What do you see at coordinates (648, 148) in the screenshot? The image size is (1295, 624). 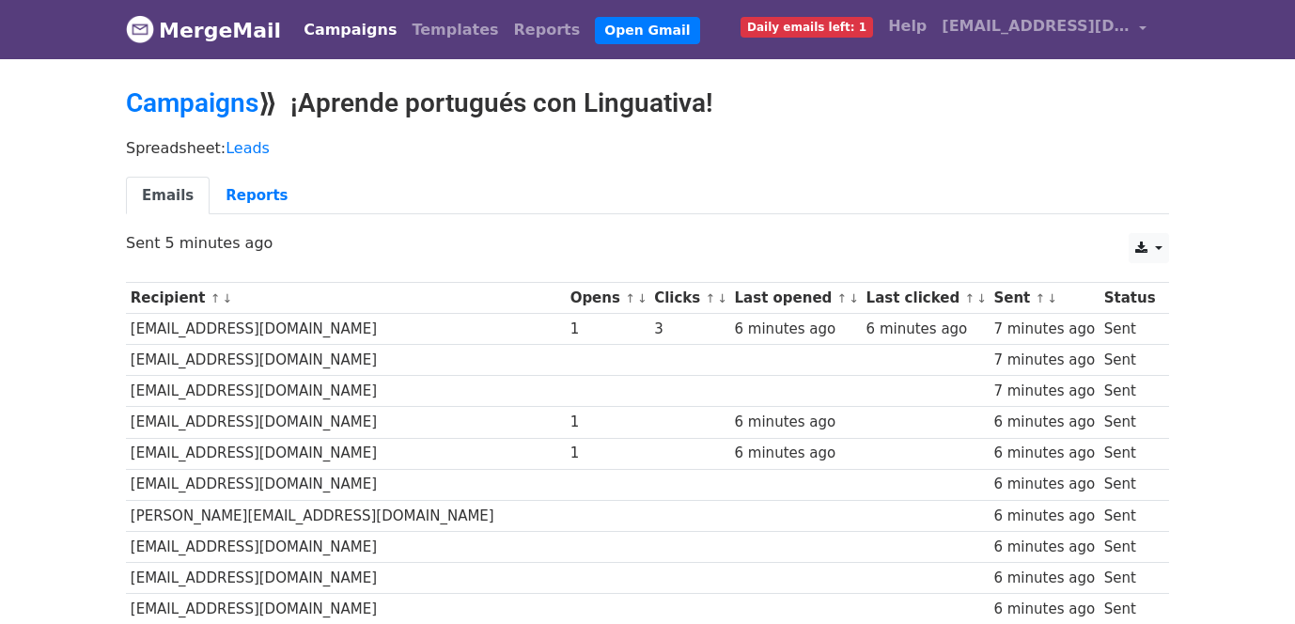 I see `p: Spreadsheet:` at bounding box center [648, 148].